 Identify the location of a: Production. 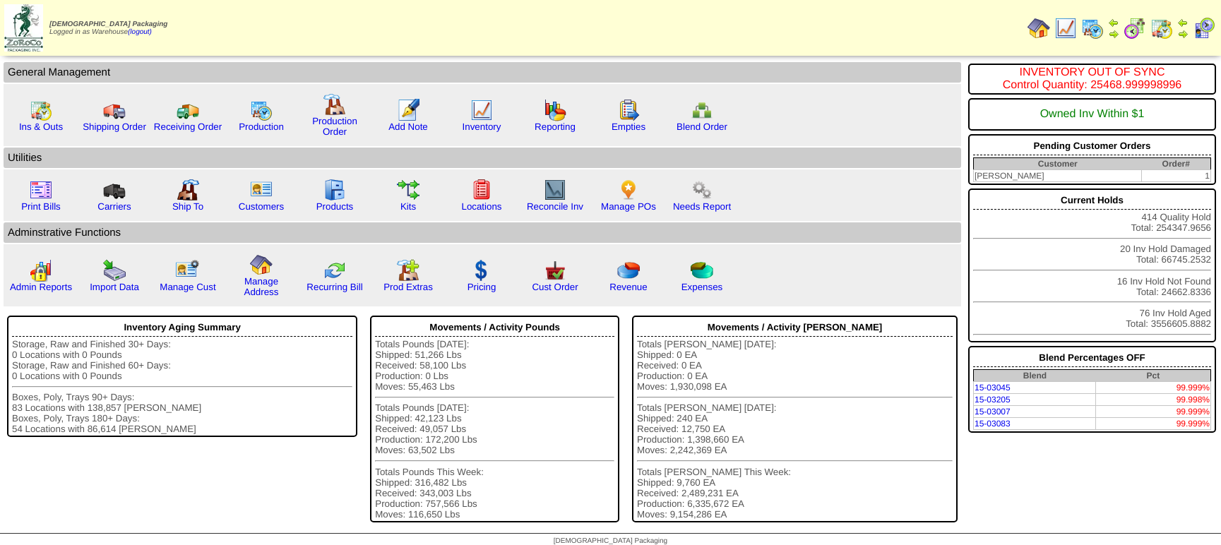
(261, 126).